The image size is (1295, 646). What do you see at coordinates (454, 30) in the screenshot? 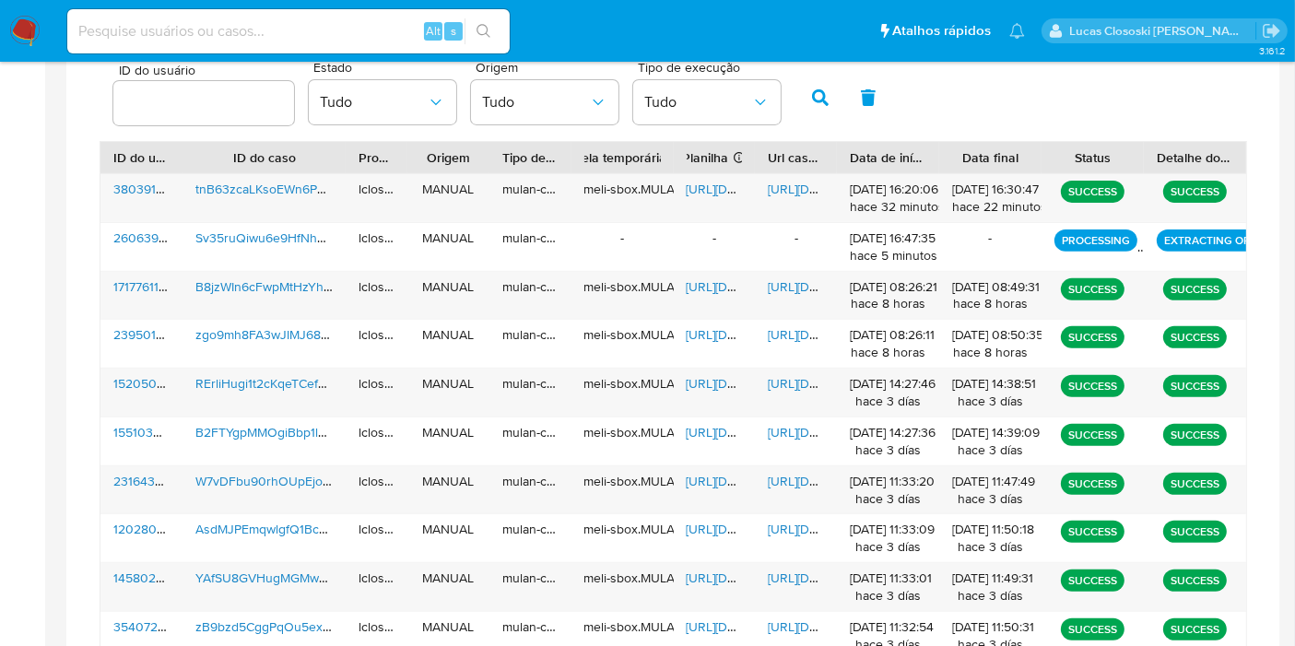
I see `span: s` at bounding box center [454, 30].